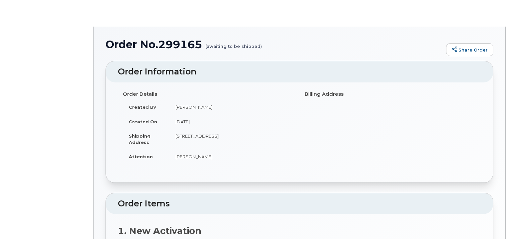 Image resolution: width=509 pixels, height=239 pixels. I want to click on h2: Order Items, so click(299, 204).